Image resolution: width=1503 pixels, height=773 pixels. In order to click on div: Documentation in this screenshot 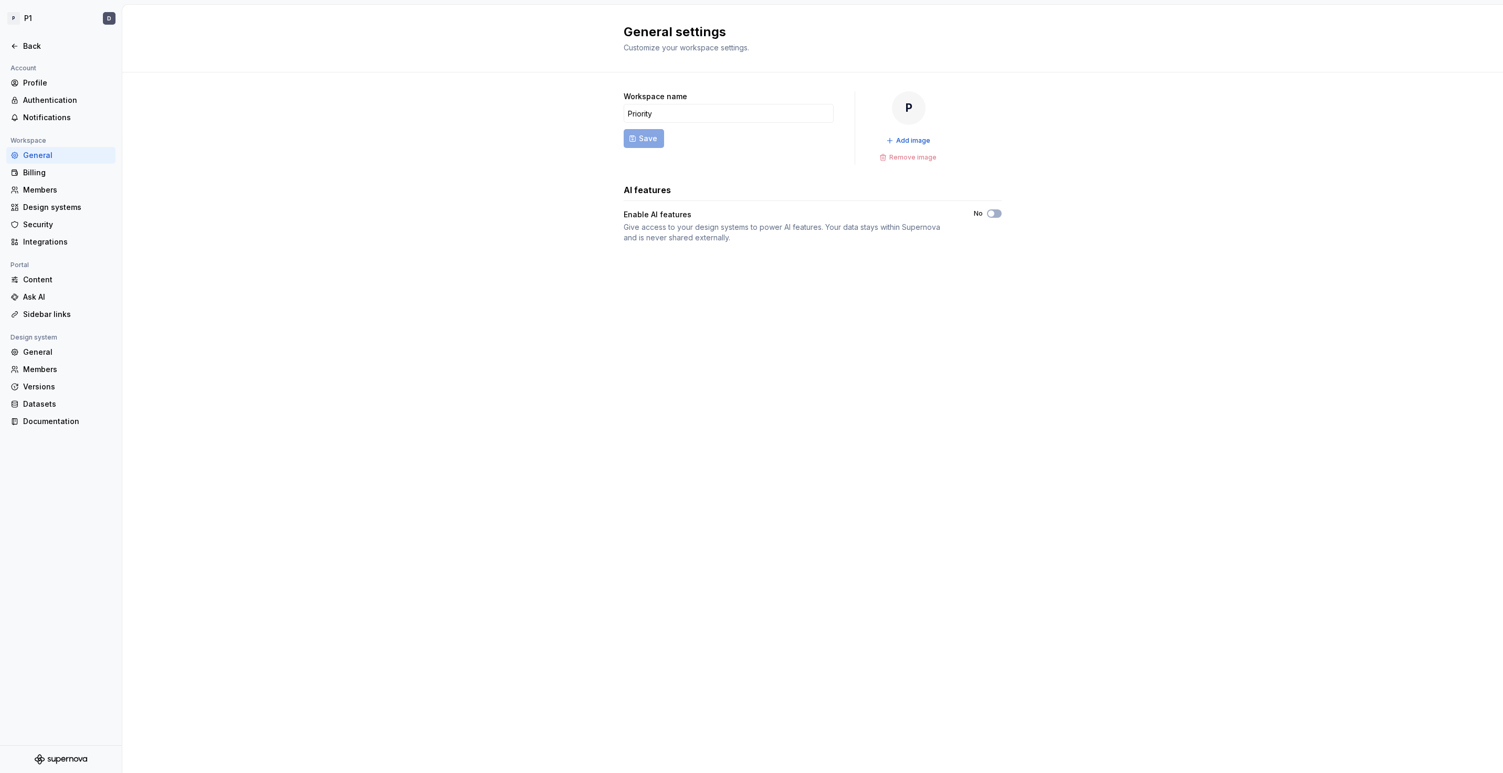, I will do `click(67, 422)`.